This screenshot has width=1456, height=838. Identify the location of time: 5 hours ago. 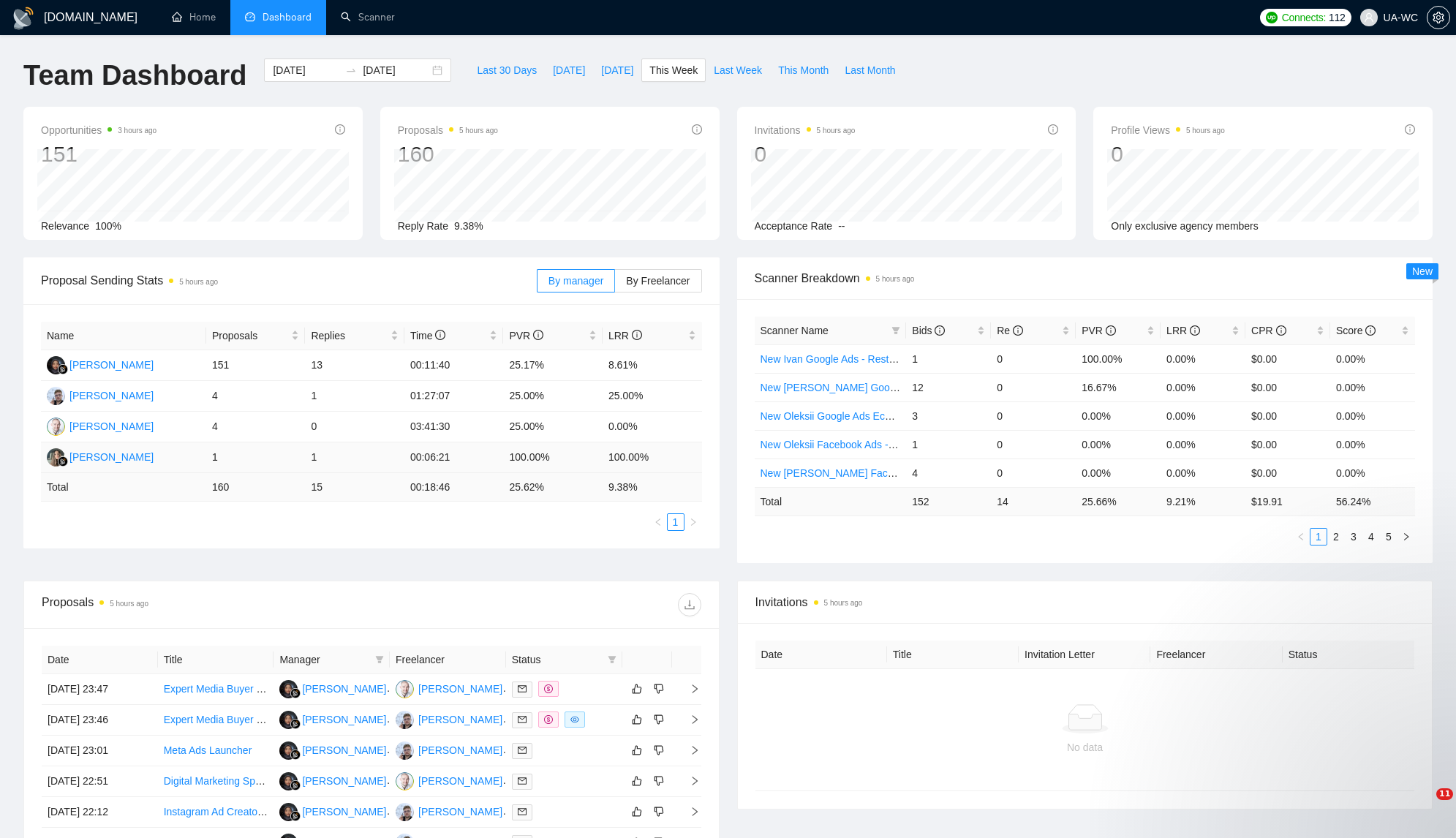
(836, 130).